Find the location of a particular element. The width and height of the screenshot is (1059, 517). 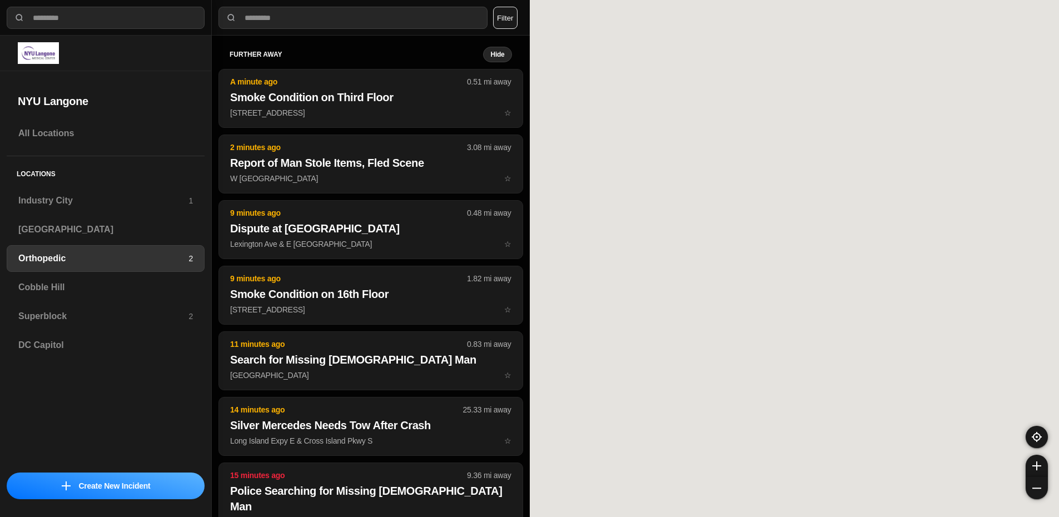

h5: Locations is located at coordinates (106, 172).